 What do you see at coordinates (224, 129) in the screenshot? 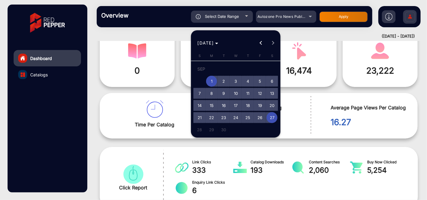
I see `span: 30` at bounding box center [224, 129].